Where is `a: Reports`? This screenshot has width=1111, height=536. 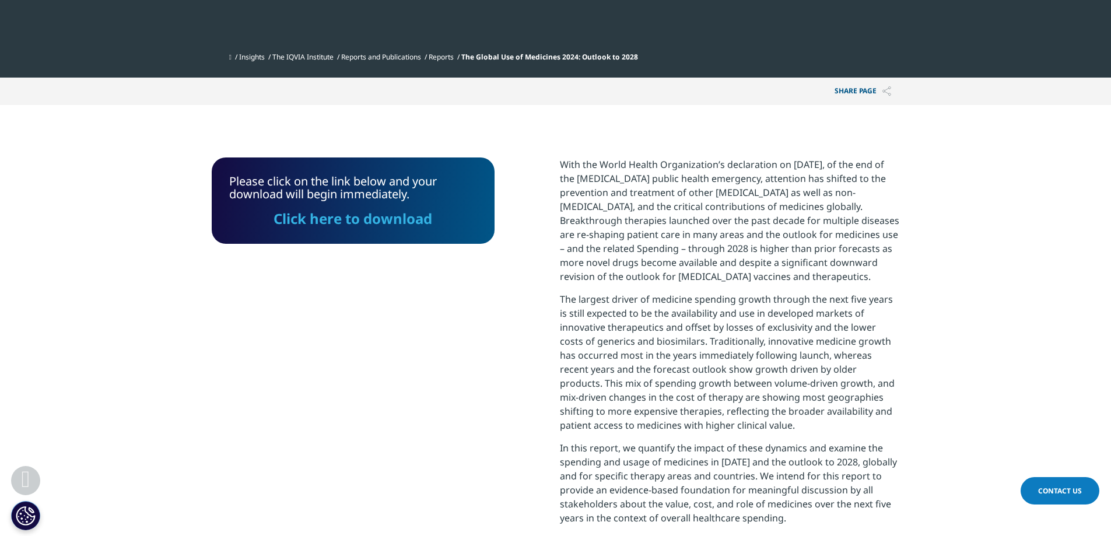
a: Reports is located at coordinates (441, 57).